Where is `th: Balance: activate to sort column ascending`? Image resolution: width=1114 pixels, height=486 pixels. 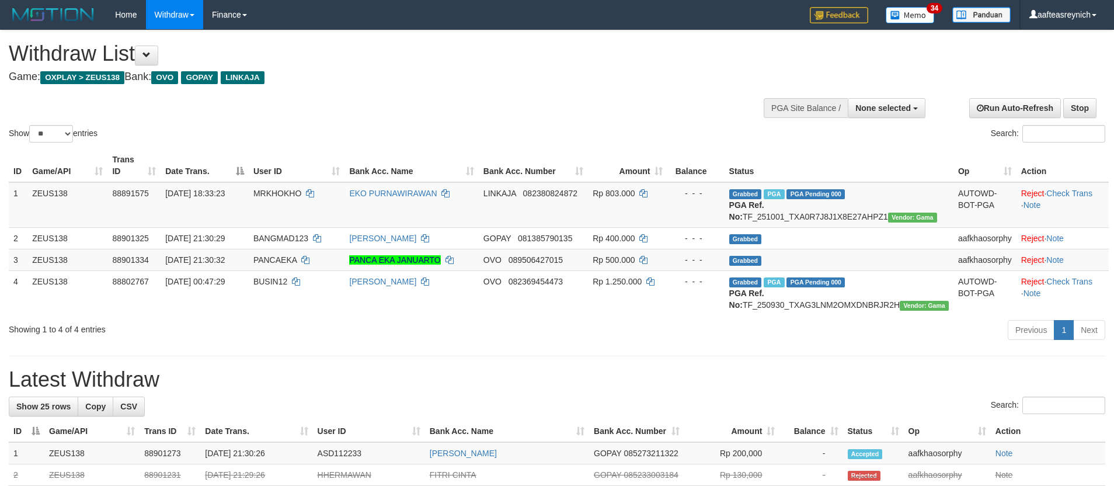
th: Balance: activate to sort column ascending is located at coordinates (811, 431).